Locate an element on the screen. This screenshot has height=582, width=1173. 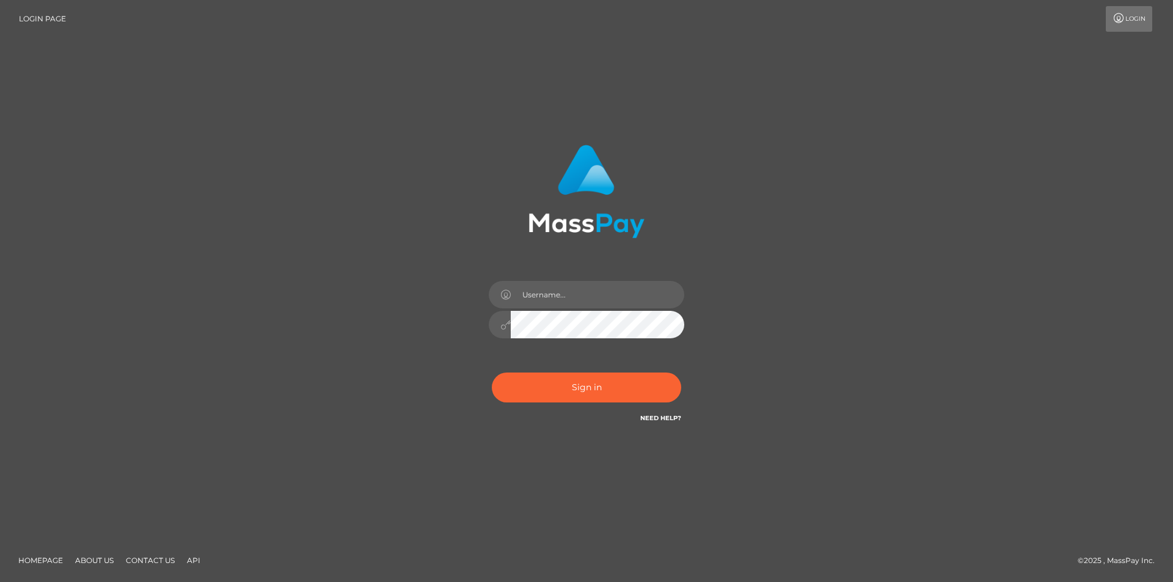
a: About Us is located at coordinates (94, 560).